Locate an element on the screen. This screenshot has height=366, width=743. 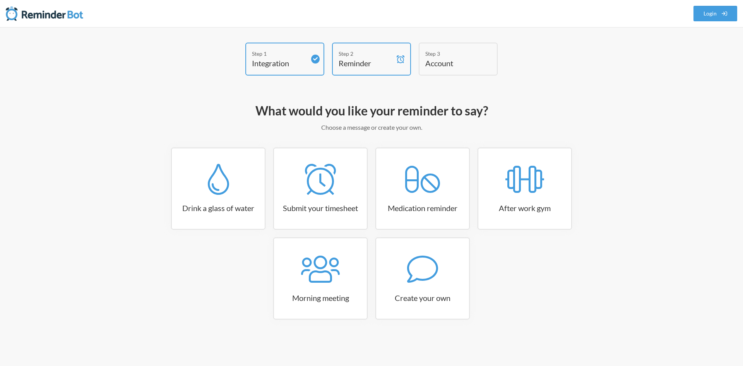
h4: Reminder is located at coordinates (366, 63).